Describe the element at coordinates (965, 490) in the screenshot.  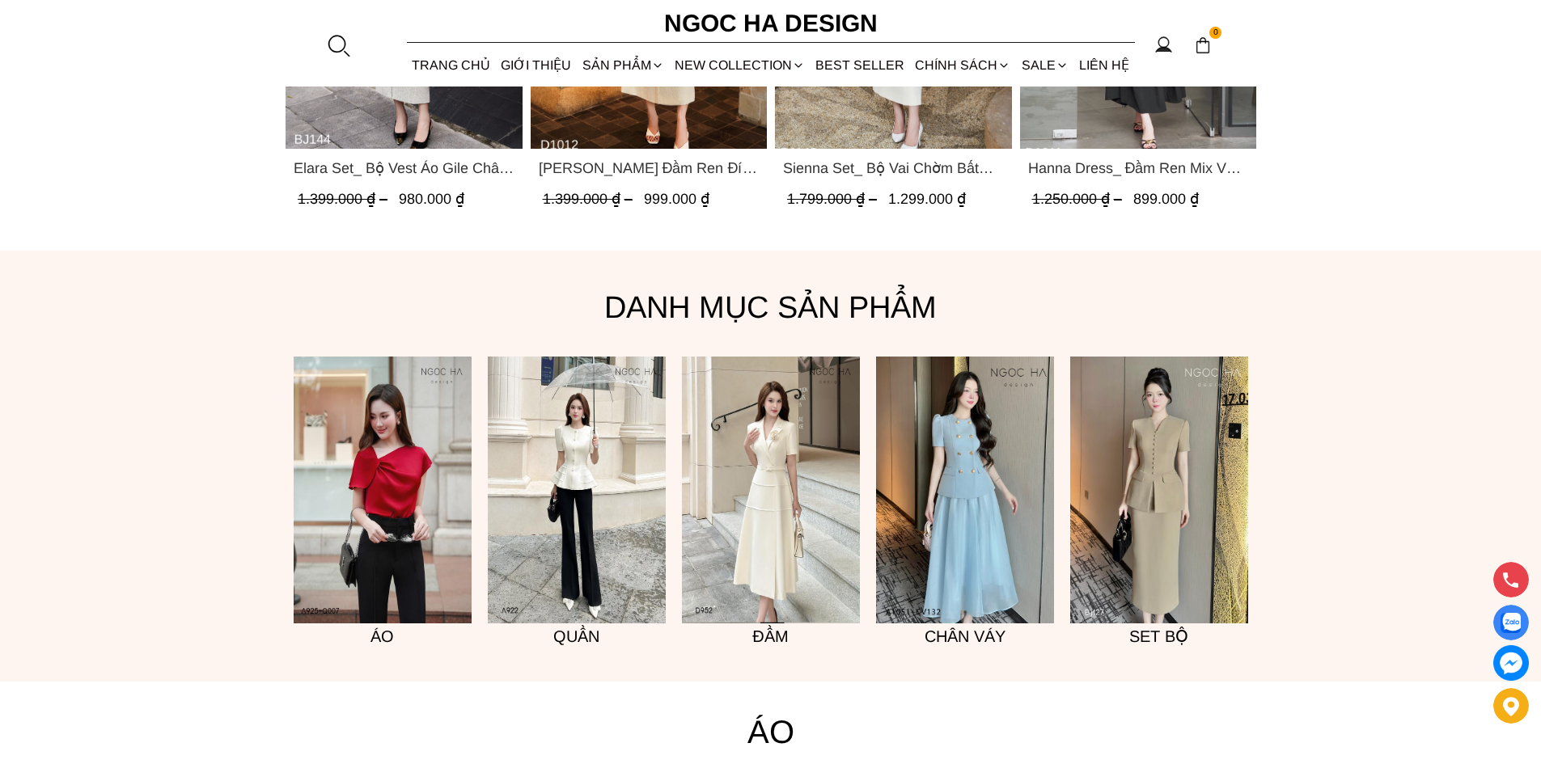
I see `a: 7(3)` at that location.